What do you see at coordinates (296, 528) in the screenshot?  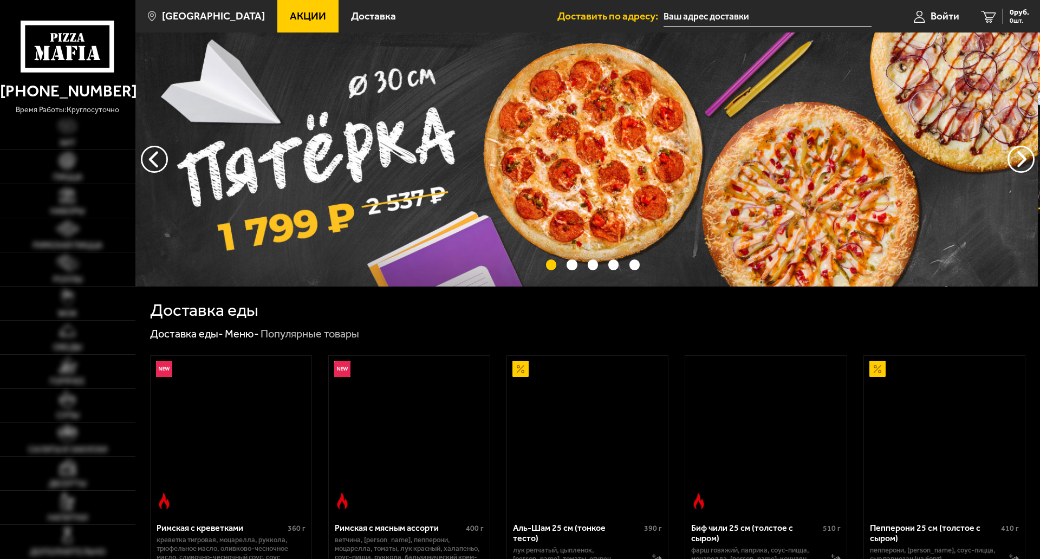 I see `span: 360 г` at bounding box center [296, 528].